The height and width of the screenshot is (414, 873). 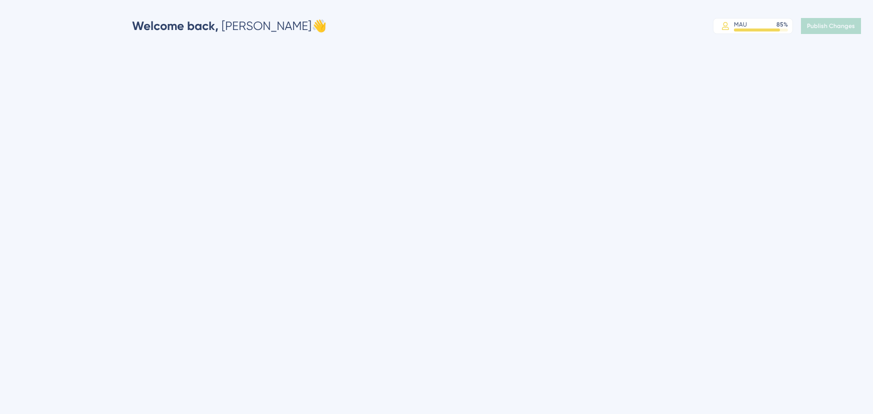 What do you see at coordinates (782, 25) in the screenshot?
I see `div: 85 %` at bounding box center [782, 25].